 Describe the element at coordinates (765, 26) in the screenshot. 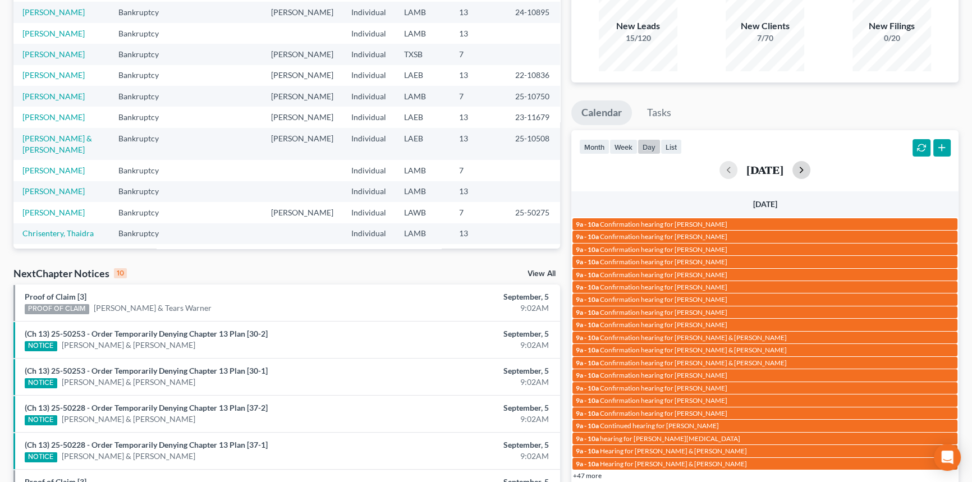

I see `div: New Clients` at that location.